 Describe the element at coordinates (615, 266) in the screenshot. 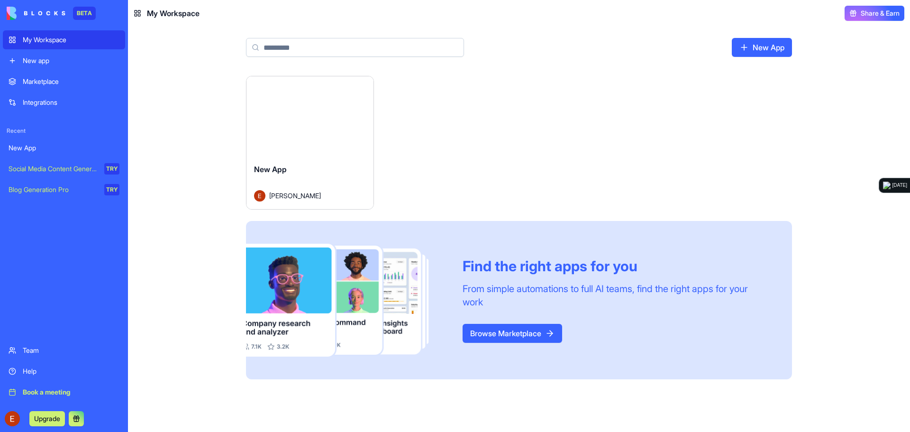

I see `div: Find the right apps for you` at that location.